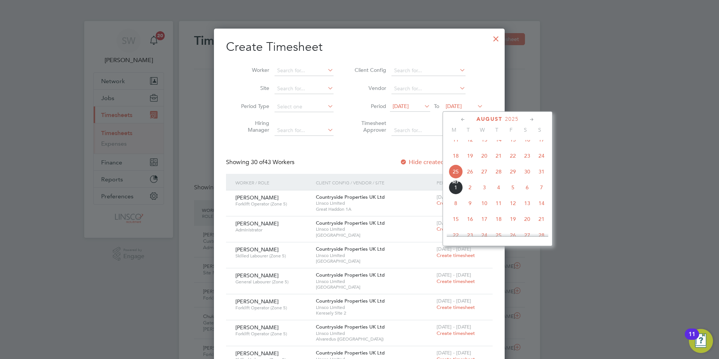  What do you see at coordinates (460, 182) in the screenshot?
I see `div: Period` at bounding box center [460, 182].